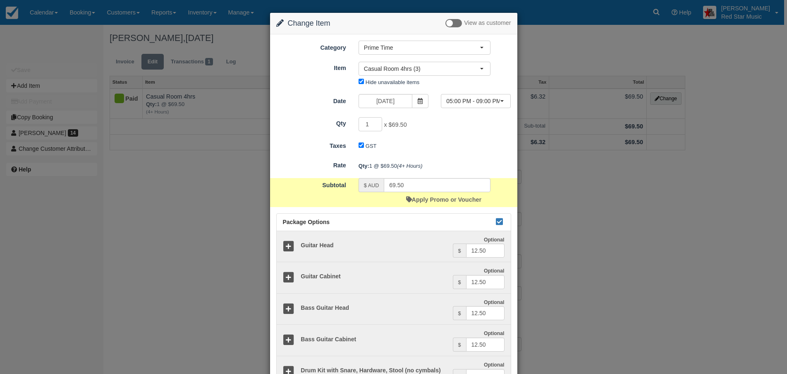 This screenshot has width=787, height=374. I want to click on input: Qty, so click(371, 124).